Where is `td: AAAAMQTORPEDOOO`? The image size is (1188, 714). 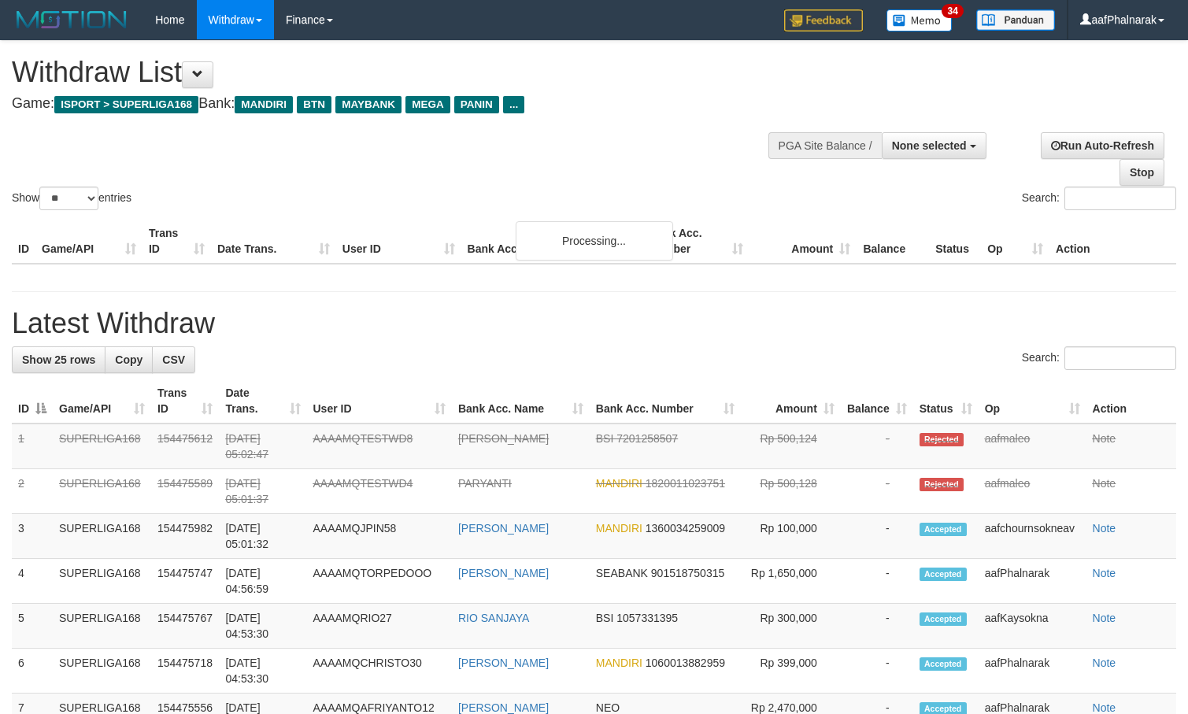
td: AAAAMQTORPEDOOO is located at coordinates (380, 581).